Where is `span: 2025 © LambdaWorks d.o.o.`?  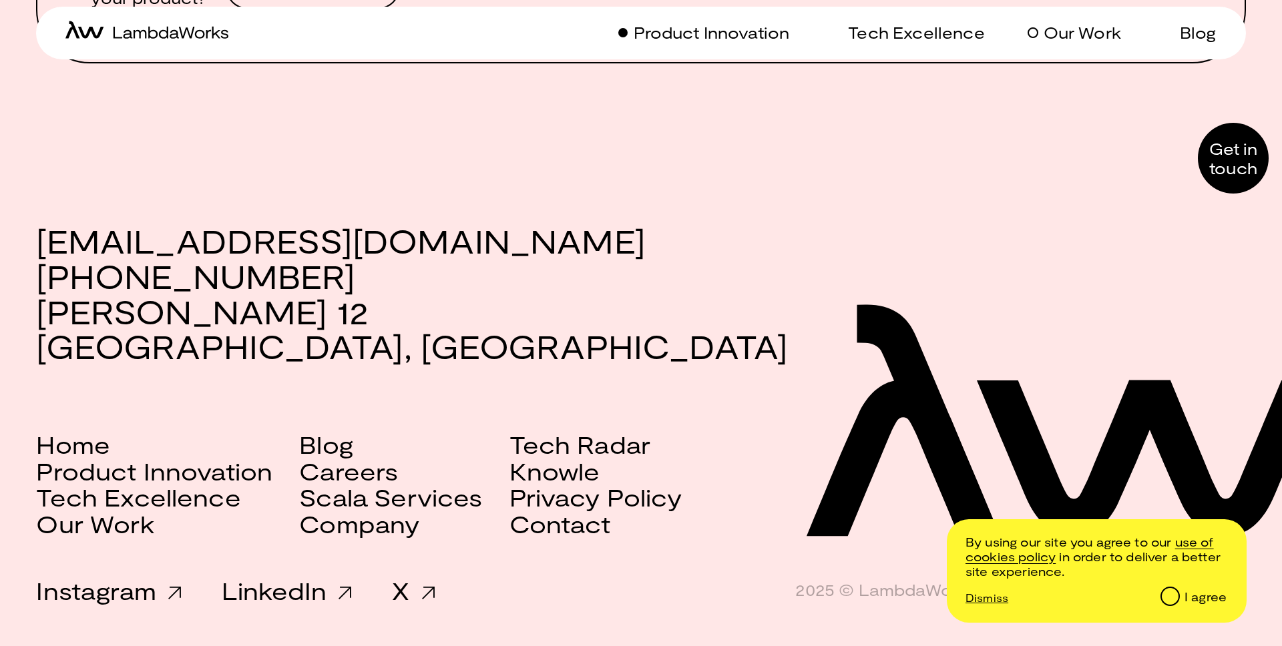
span: 2025 © LambdaWorks d.o.o. is located at coordinates (910, 590).